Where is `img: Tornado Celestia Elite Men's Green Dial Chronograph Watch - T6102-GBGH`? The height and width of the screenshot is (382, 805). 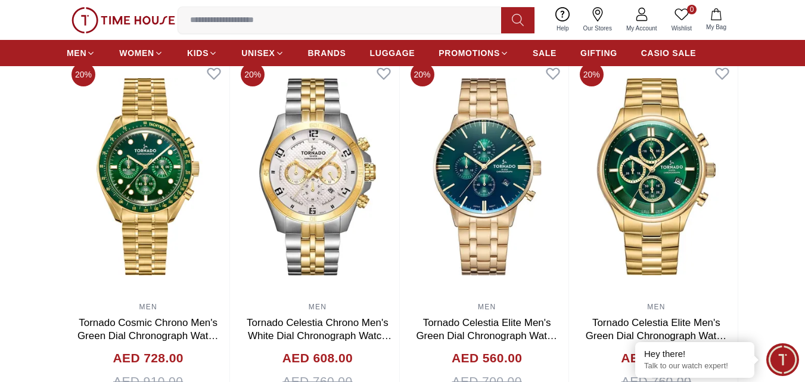
img: Tornado Celestia Elite Men's Green Dial Chronograph Watch - T6102-GBGH is located at coordinates (487, 177).